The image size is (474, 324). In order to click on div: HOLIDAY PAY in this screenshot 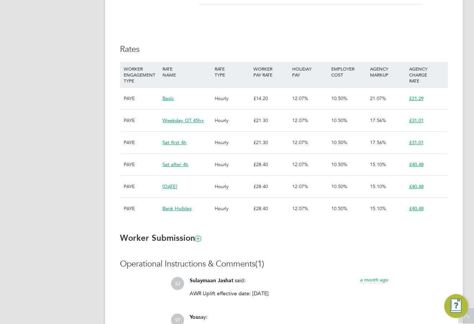, I will do `click(310, 72)`.